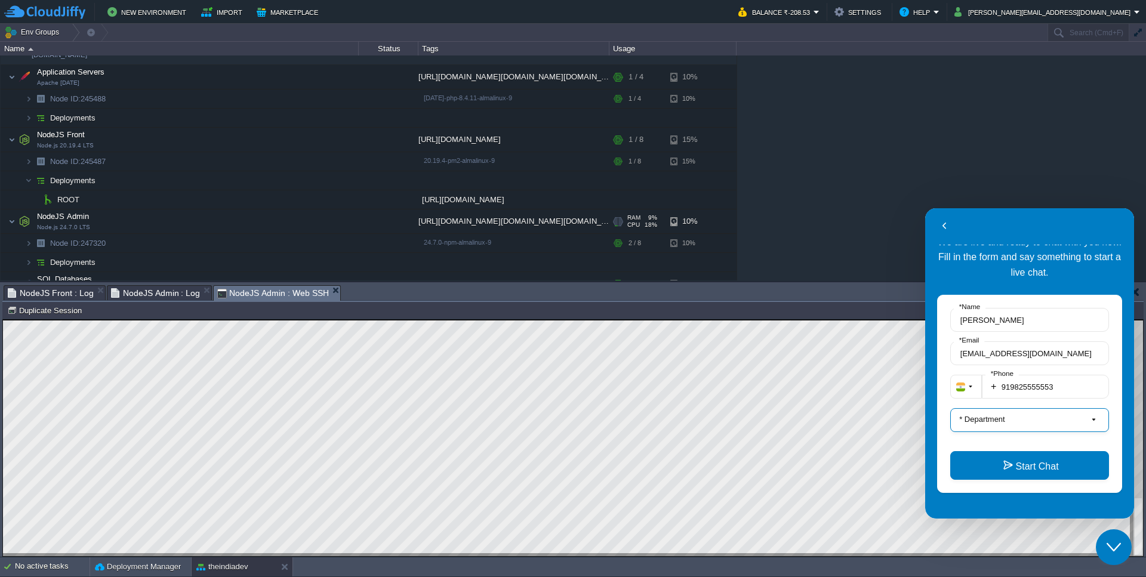 Image resolution: width=1146 pixels, height=577 pixels. What do you see at coordinates (78, 243) in the screenshot?
I see `a: Node ID:247320` at bounding box center [78, 243].